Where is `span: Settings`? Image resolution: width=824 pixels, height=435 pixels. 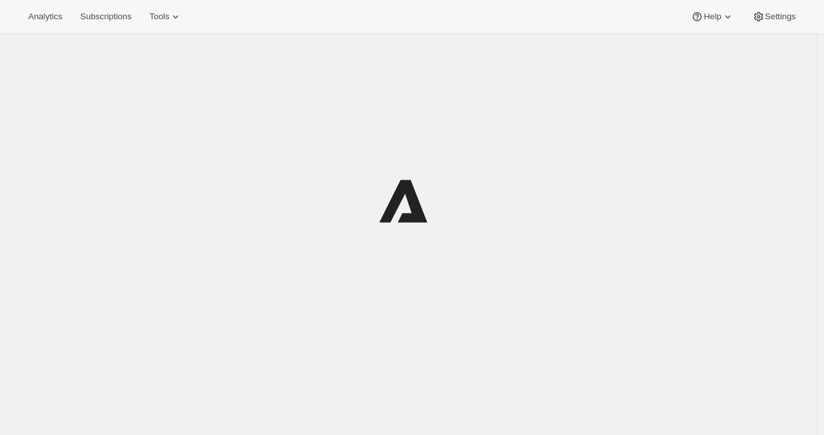 span: Settings is located at coordinates (781, 17).